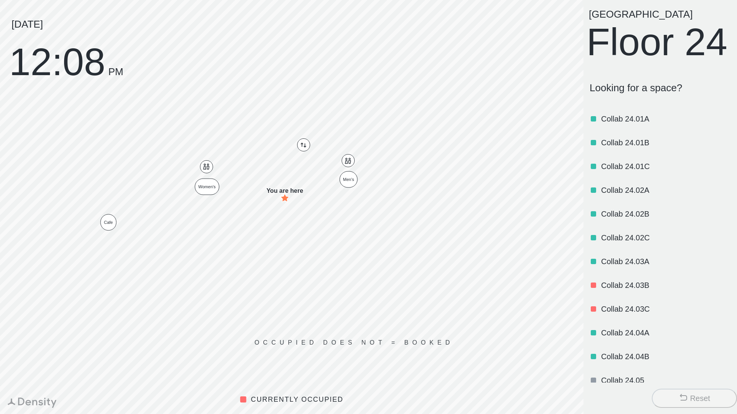  I want to click on p: Collab 24.01B, so click(665, 143).